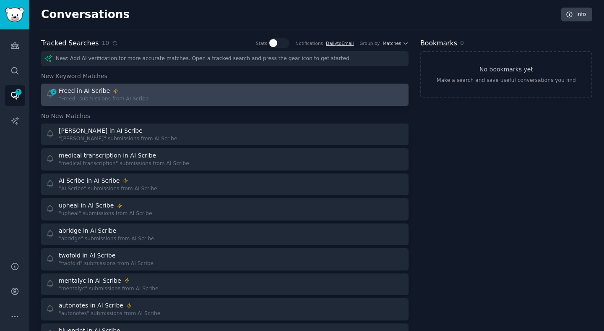  Describe the element at coordinates (507, 75) in the screenshot. I see `a: No bookmarks yetMake a search and save useful conversations you find` at that location.